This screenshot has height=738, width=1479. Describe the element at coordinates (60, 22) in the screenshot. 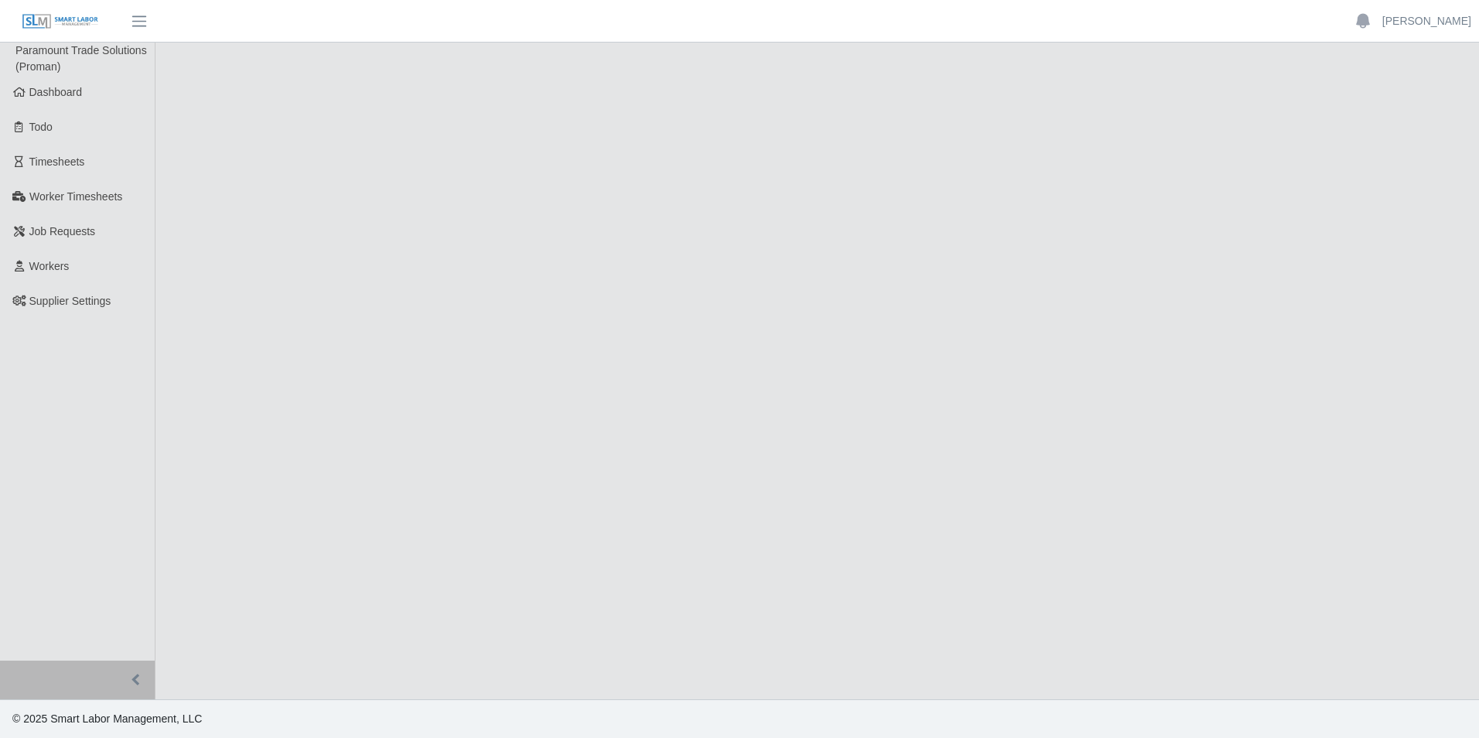

I see `img: SLM Logo` at that location.